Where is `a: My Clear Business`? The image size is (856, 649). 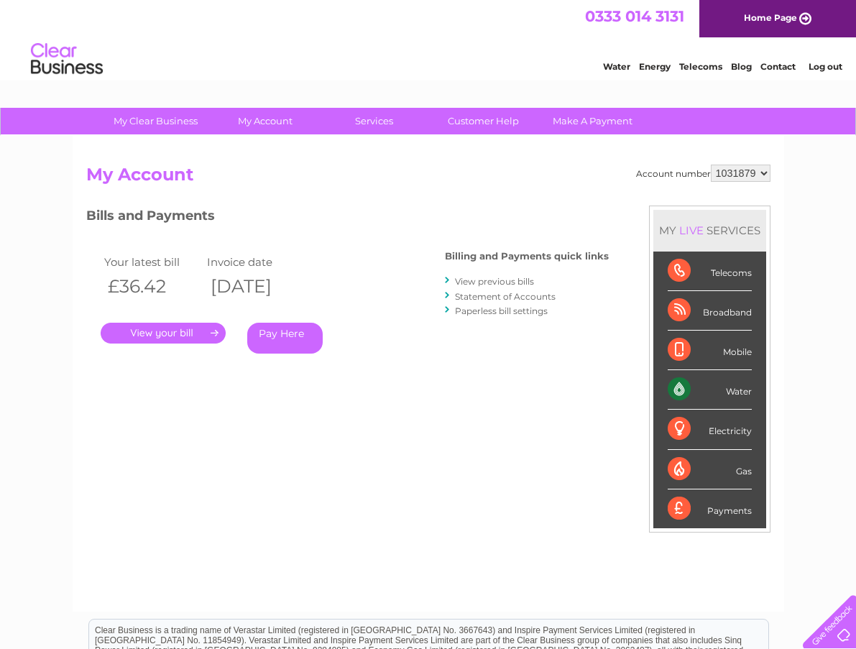 a: My Clear Business is located at coordinates (155, 121).